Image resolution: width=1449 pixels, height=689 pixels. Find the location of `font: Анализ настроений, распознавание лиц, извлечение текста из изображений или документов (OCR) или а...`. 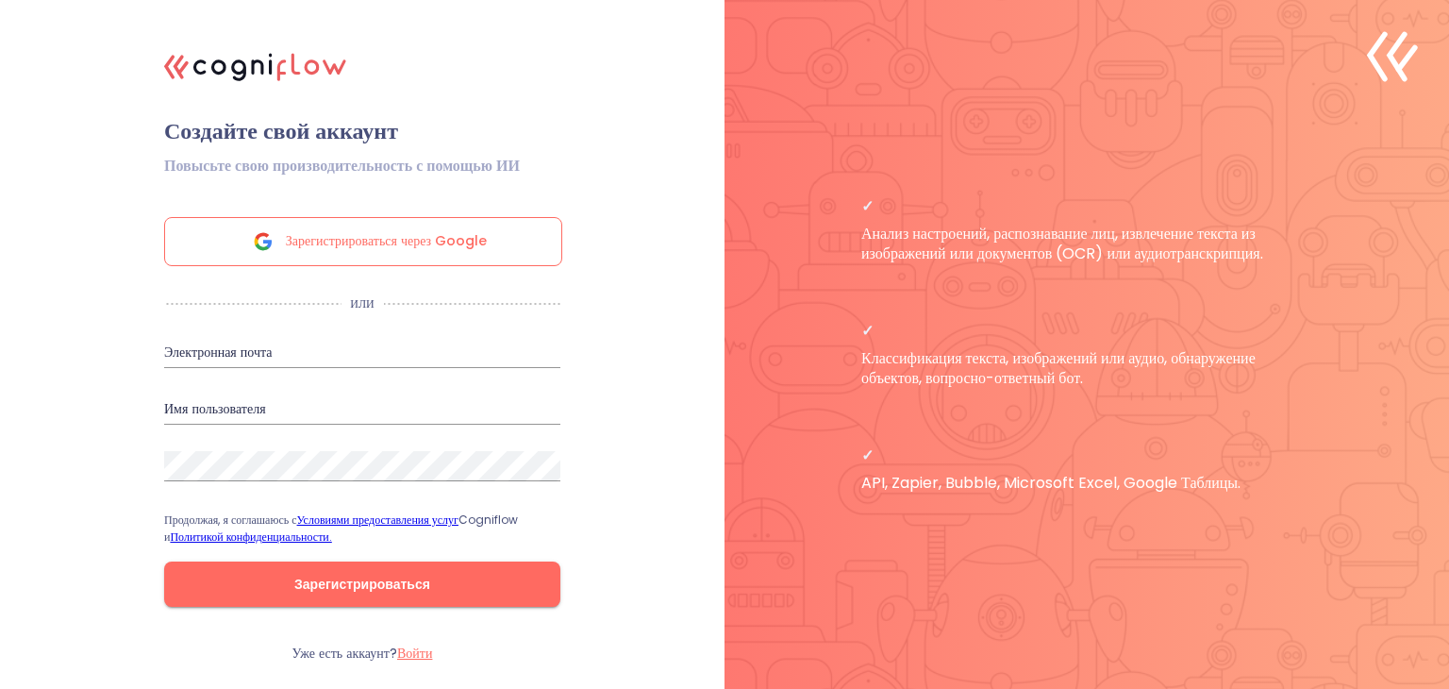

font: Анализ настроений, распознавание лиц, извлечение текста из изображений или документов (OCR) или а... is located at coordinates (1062, 243).